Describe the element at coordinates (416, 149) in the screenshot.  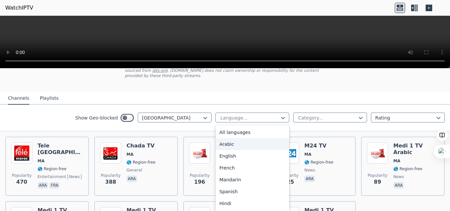
I see `h6: Medi 1 TV Arabic` at that location.